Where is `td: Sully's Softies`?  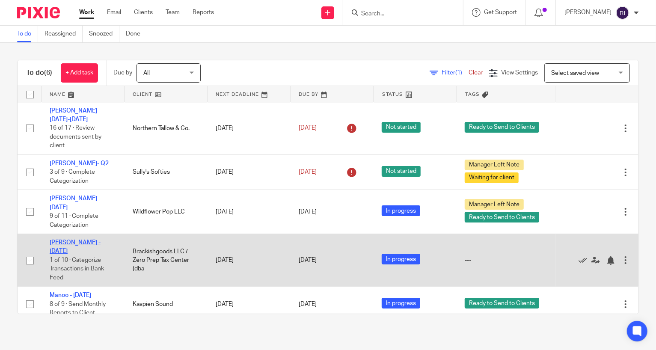
td: Sully's Softies is located at coordinates (166, 172).